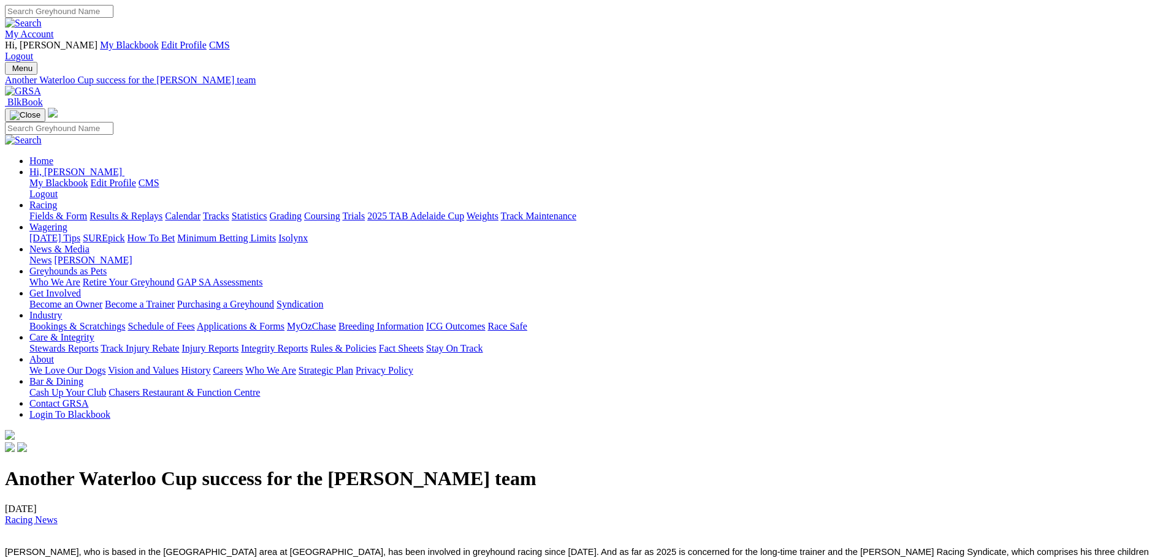  Describe the element at coordinates (596, 260) in the screenshot. I see `div: News & Media` at that location.